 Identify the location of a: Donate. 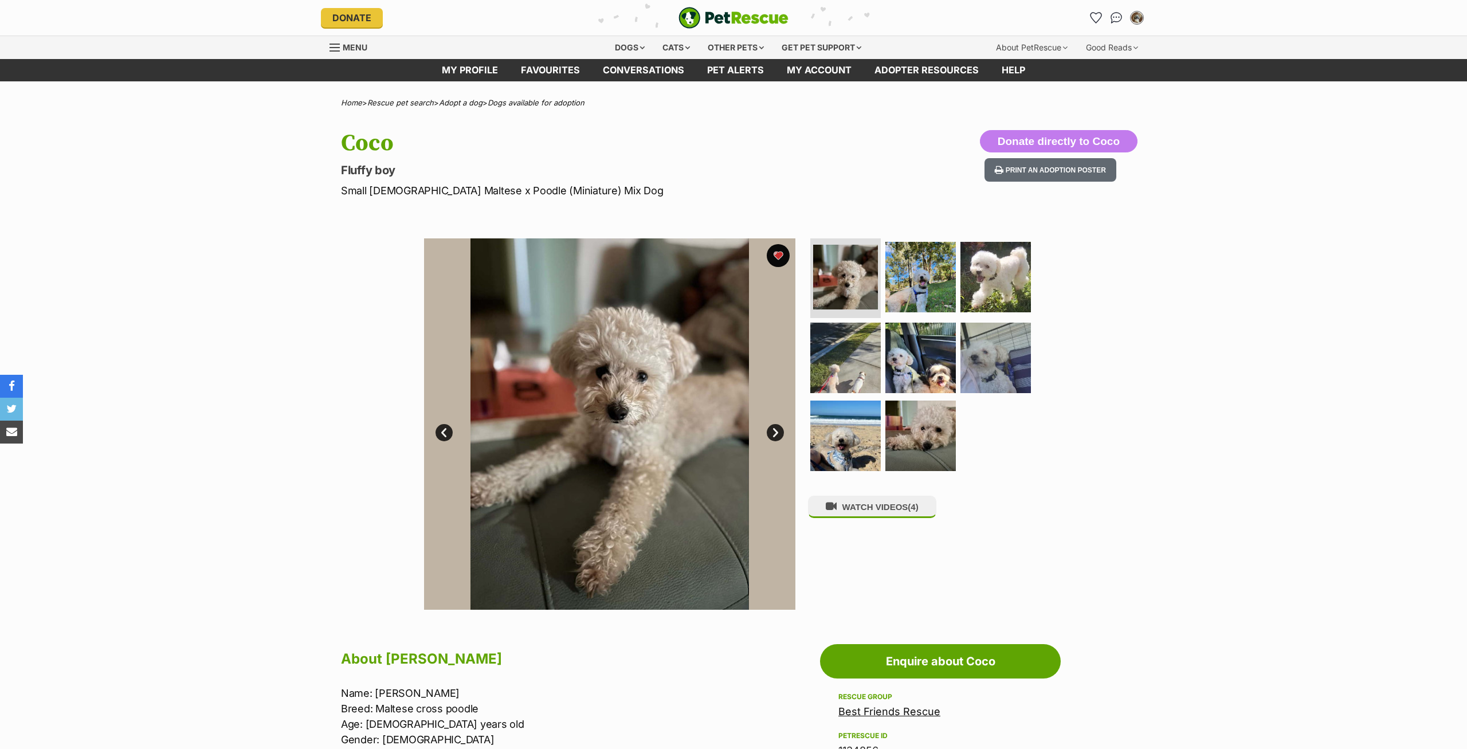
(352, 18).